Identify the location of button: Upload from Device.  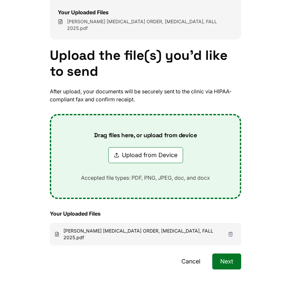
(145, 155).